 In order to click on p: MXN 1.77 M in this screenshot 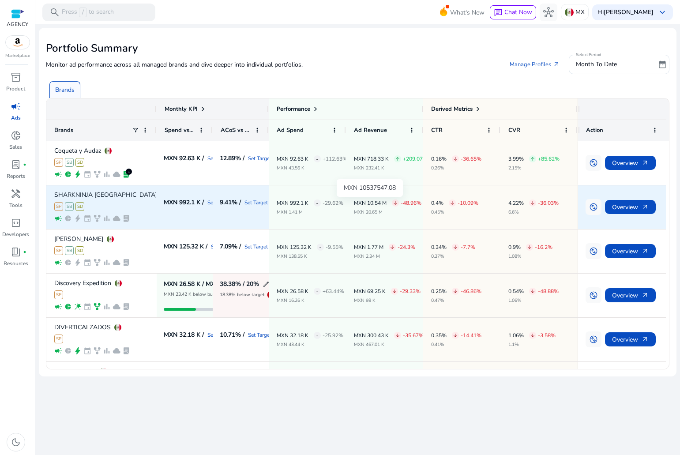, I will do `click(368, 247)`.